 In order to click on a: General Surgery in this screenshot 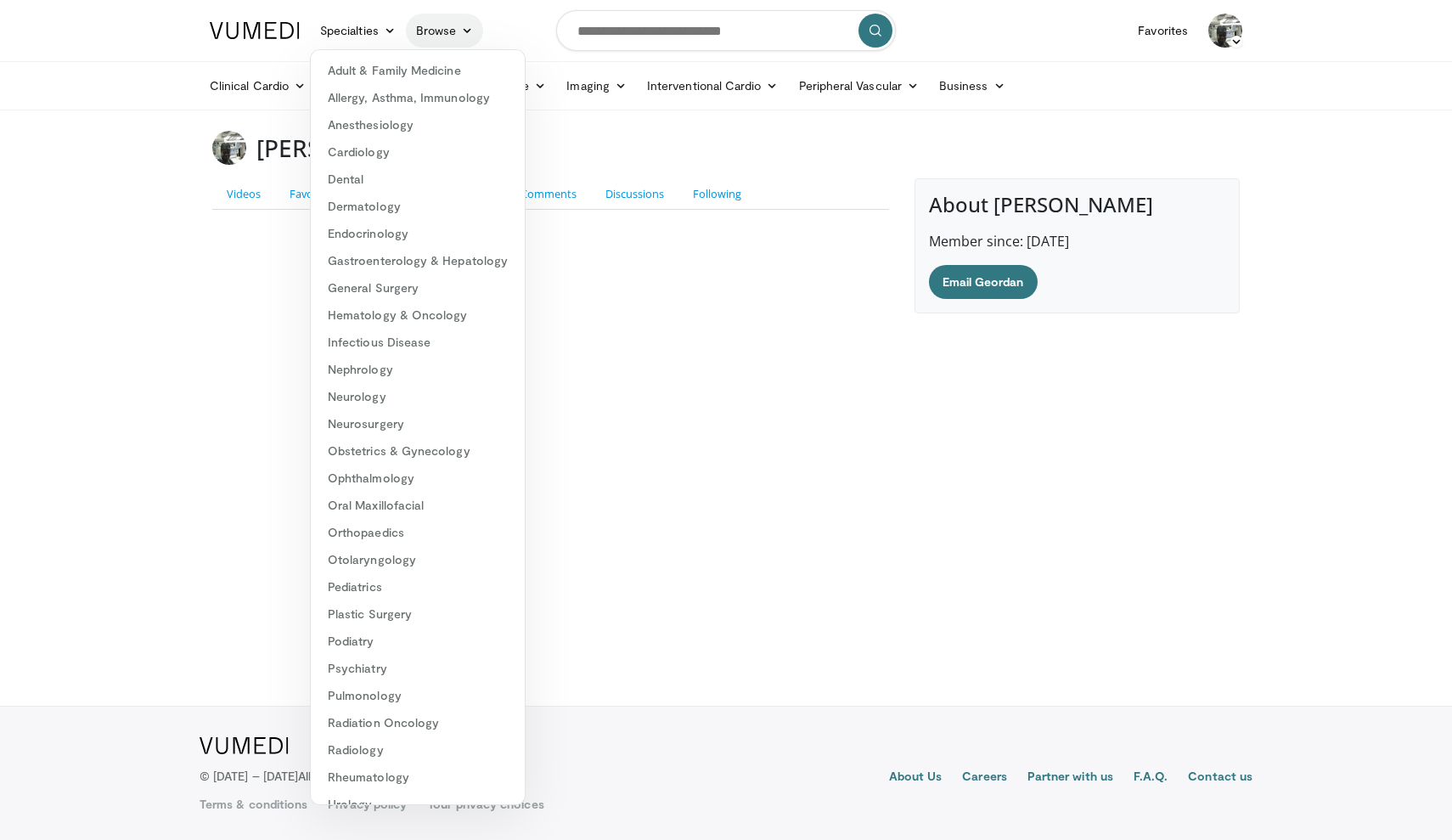, I will do `click(418, 288)`.